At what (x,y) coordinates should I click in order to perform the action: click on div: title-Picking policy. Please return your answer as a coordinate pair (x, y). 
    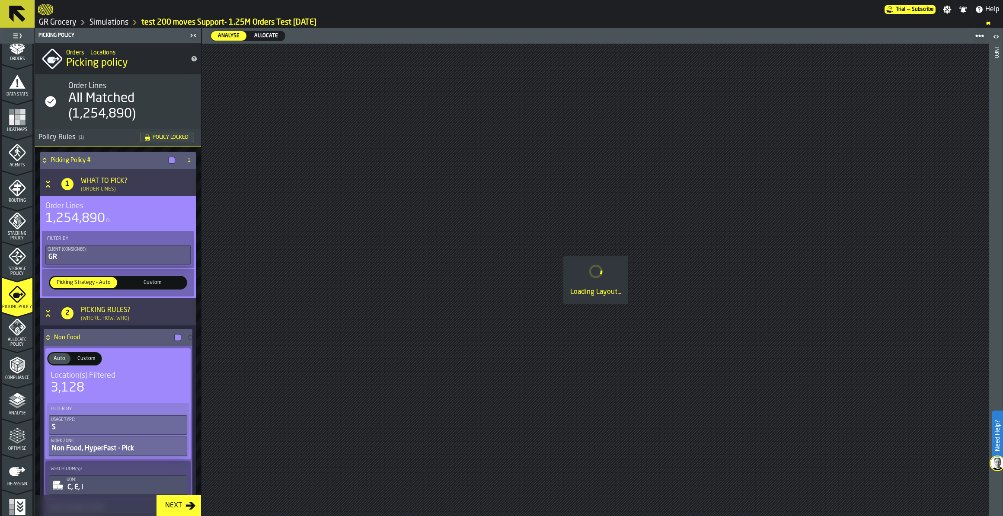
    Looking at the image, I should click on (118, 59).